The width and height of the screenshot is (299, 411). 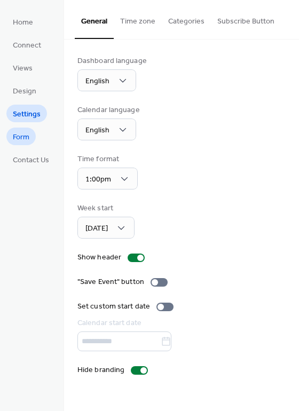 I want to click on a: Home, so click(x=23, y=21).